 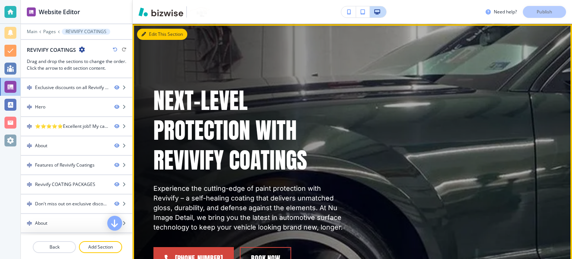 What do you see at coordinates (248, 130) in the screenshot?
I see `p: Next-Level Protection with Revivify Coatings` at bounding box center [248, 130].